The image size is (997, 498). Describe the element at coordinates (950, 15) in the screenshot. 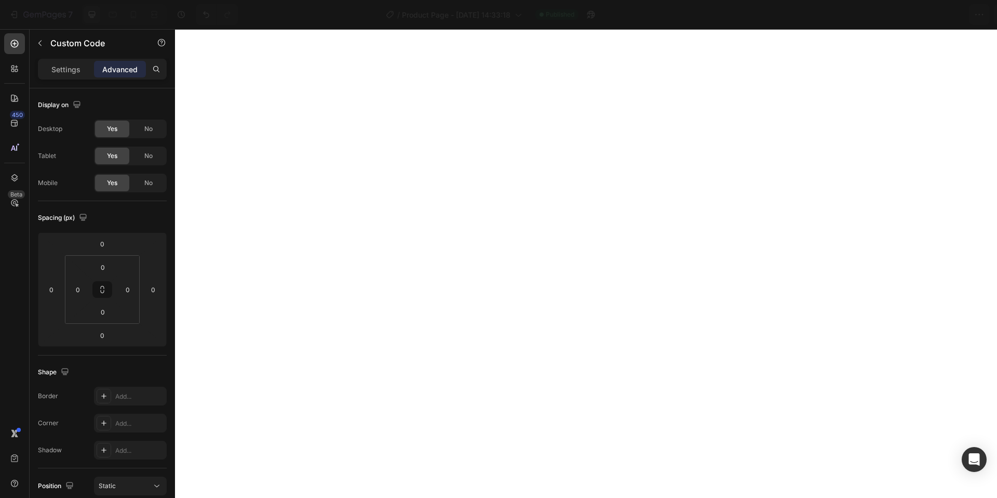

I see `button: Publish` at that location.